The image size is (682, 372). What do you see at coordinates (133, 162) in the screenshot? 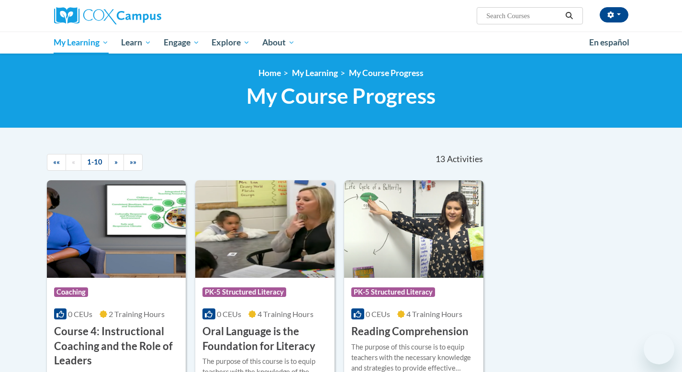
I see `a: End` at bounding box center [133, 162].